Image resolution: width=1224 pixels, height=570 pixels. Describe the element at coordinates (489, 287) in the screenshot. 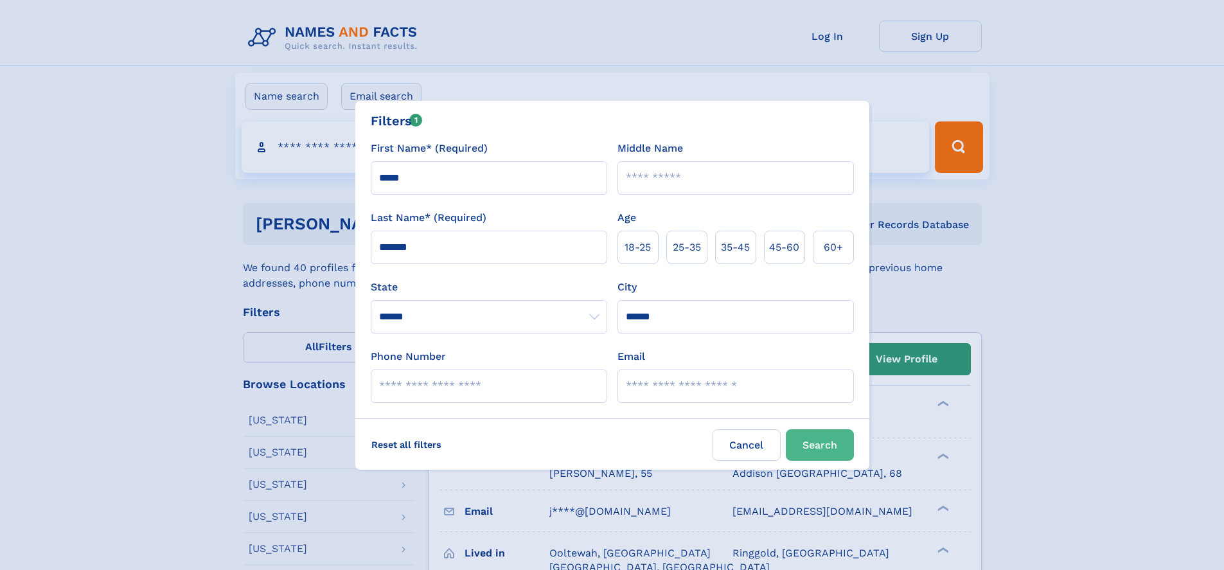

I see `label: State` at that location.